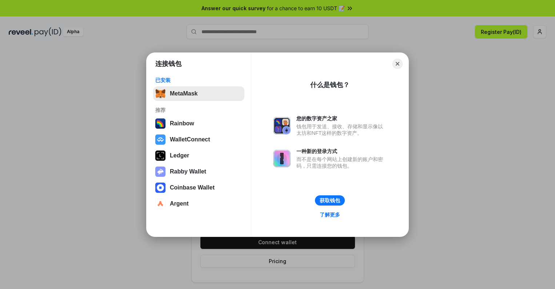 This screenshot has width=555, height=289. I want to click on div: 而不是在每个网站上创建新的账户和密码，只需连接您的钱包。, so click(342, 162).